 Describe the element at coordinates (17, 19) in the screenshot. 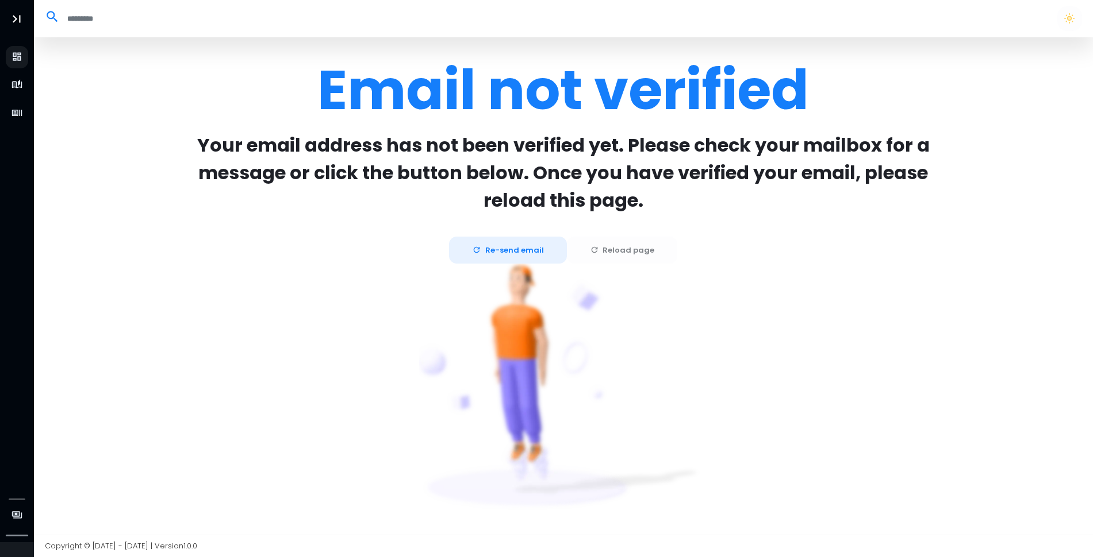

I see `button: Toggle Aside` at that location.